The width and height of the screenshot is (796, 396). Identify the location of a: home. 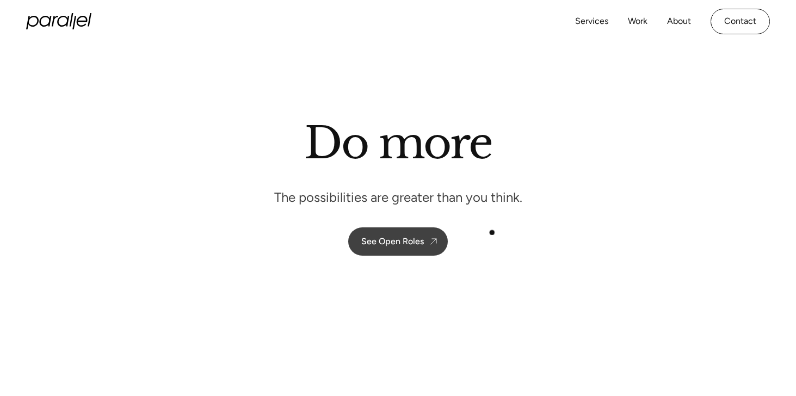
(59, 21).